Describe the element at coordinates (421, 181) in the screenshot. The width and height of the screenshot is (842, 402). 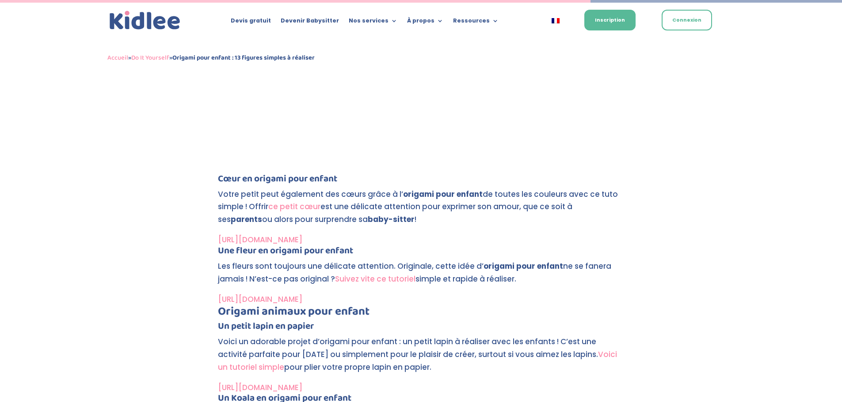
I see `h4: Cœur en origami pour enfant` at that location.